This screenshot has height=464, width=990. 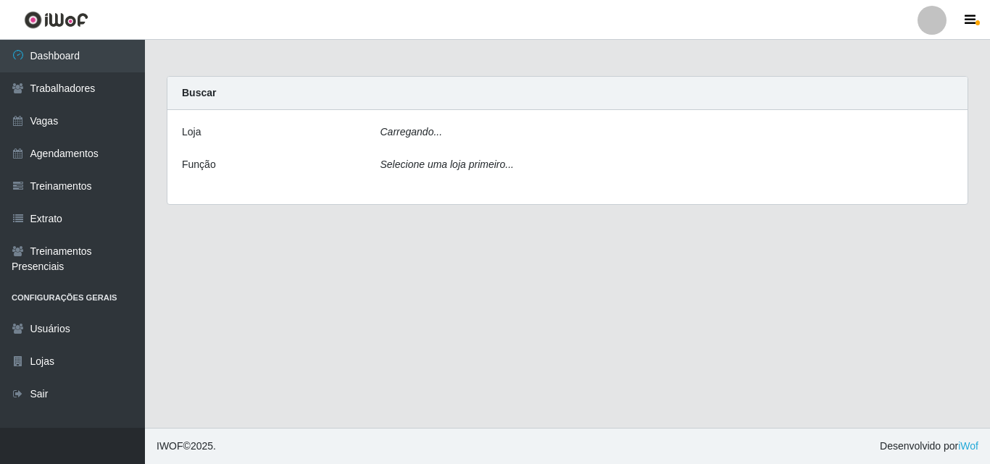 I want to click on i: Selecione uma loja primeiro..., so click(x=447, y=164).